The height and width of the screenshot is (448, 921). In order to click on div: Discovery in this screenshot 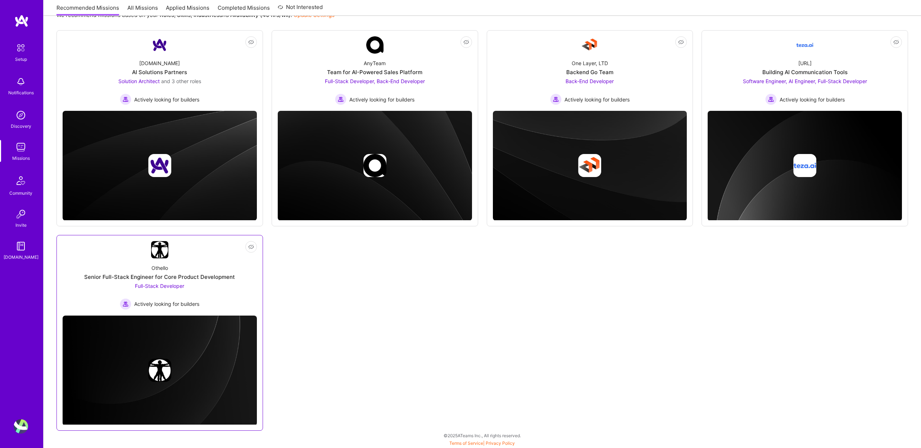, I will do `click(21, 126)`.